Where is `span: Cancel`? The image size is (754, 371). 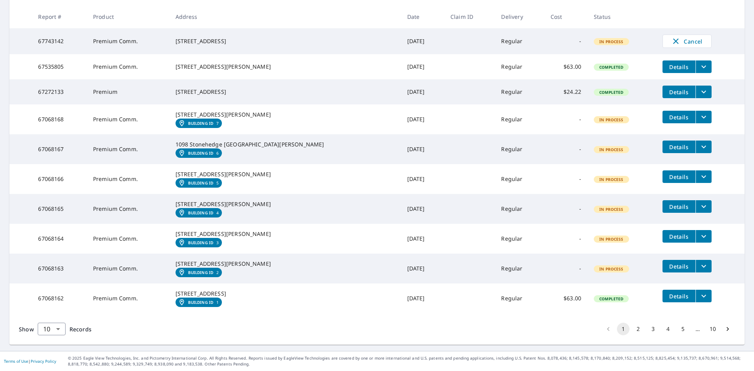
span: Cancel is located at coordinates (687, 41).